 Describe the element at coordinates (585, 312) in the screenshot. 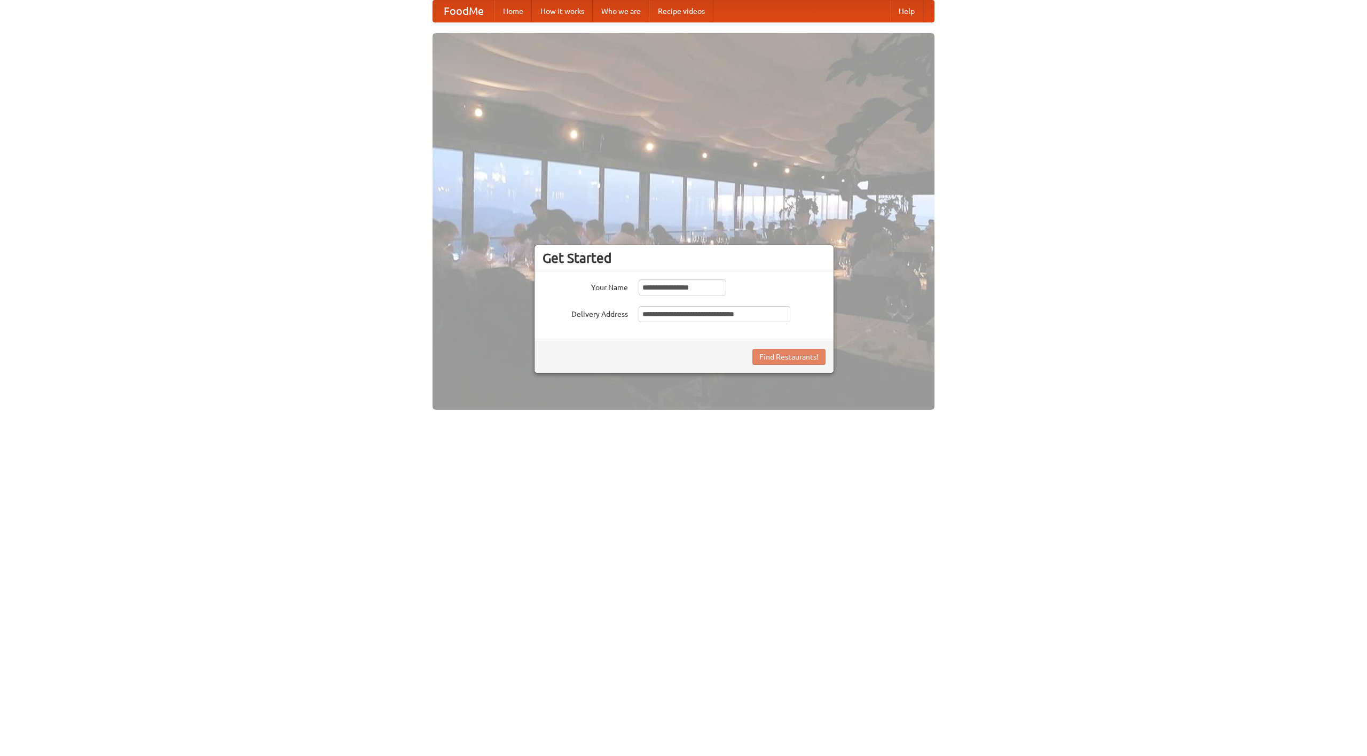

I see `label: Delivery Address` at that location.